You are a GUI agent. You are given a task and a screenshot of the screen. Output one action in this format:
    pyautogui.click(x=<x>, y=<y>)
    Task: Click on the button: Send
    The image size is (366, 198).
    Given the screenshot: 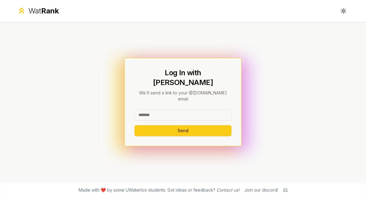 What is the action you would take?
    pyautogui.click(x=183, y=131)
    